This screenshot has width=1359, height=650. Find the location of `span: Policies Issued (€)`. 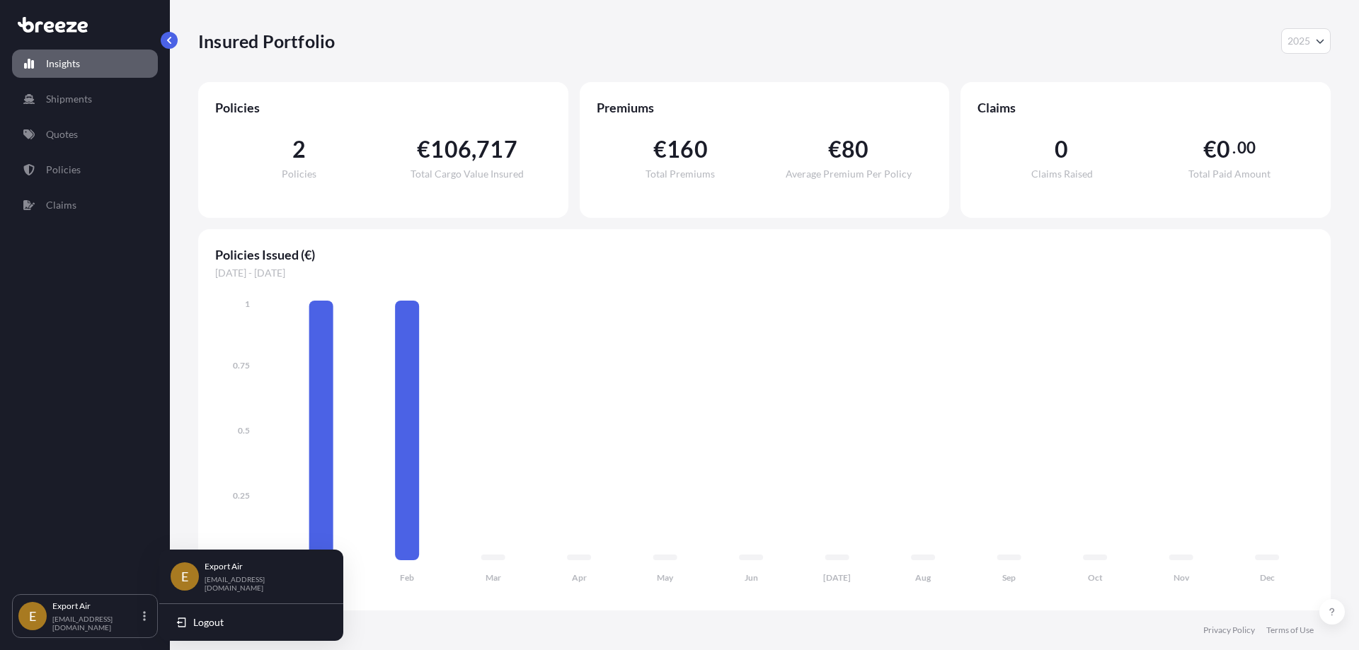

span: Policies Issued (€) is located at coordinates (764, 255).